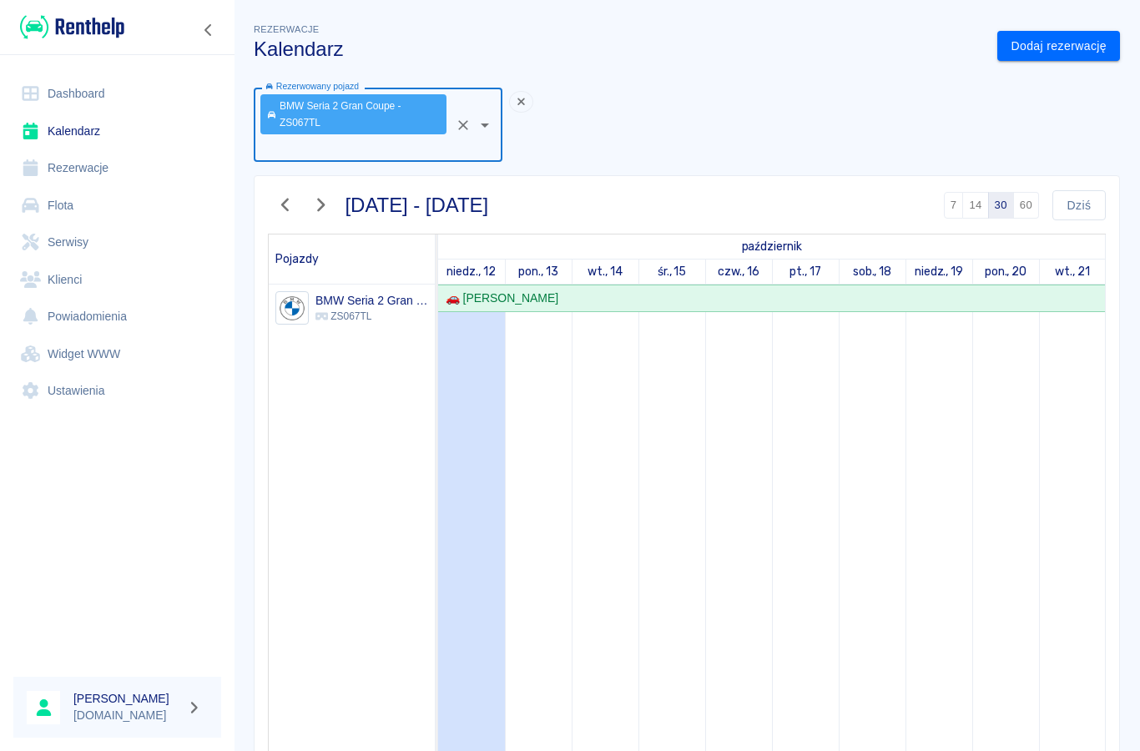 Image resolution: width=1140 pixels, height=751 pixels. What do you see at coordinates (1001, 205) in the screenshot?
I see `button: 30 dni` at bounding box center [1001, 205].